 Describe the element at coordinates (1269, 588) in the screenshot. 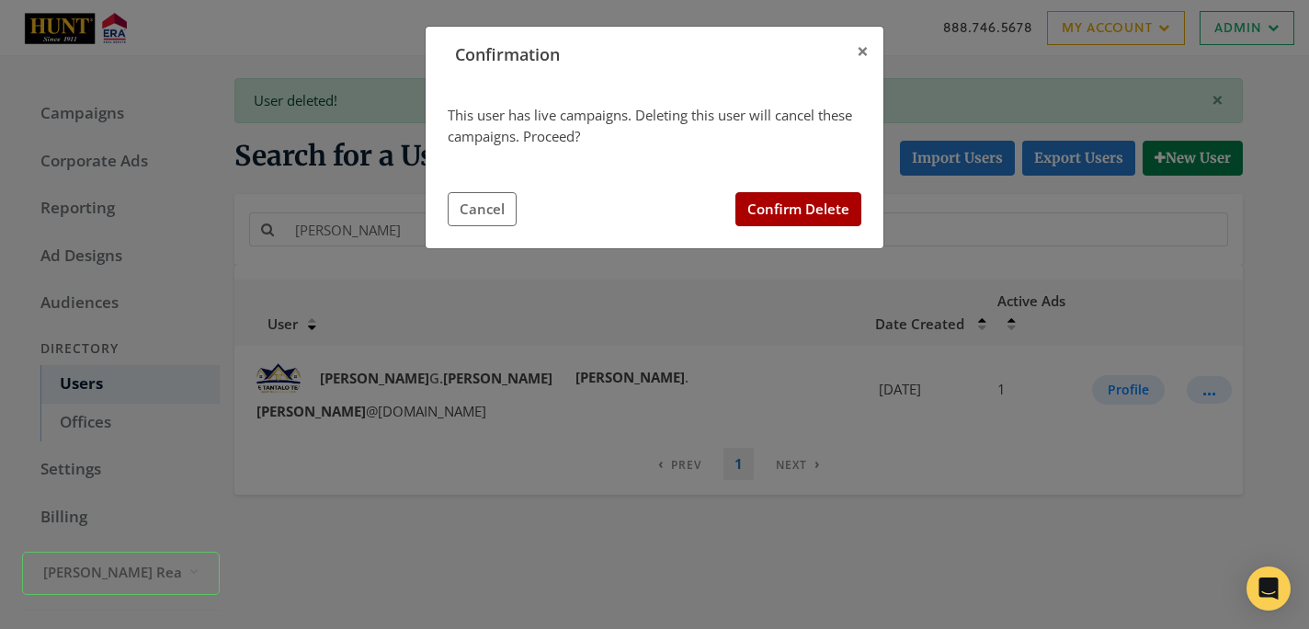

I see `div: Open Intercom Messenger` at that location.